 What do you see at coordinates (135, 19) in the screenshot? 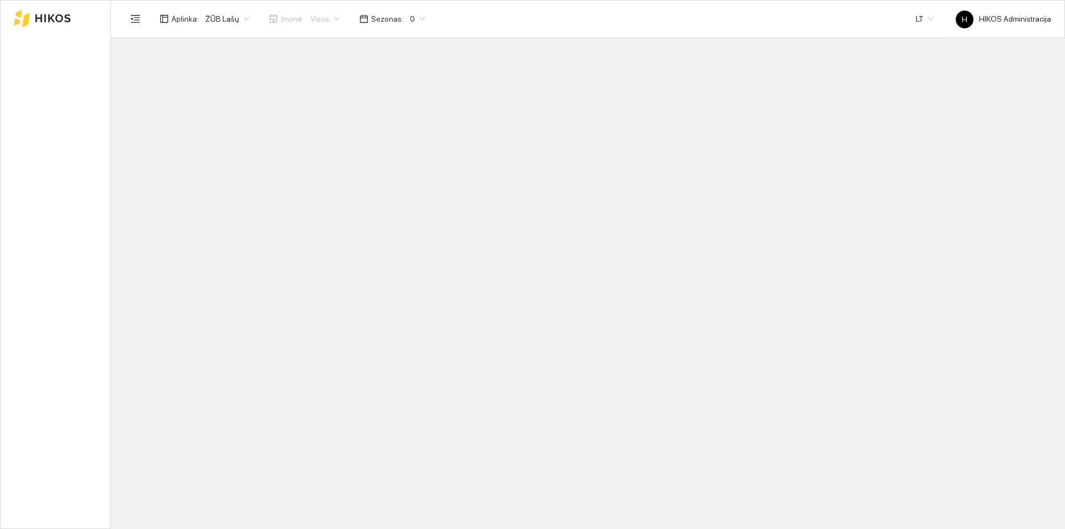
I see `span: menu-fold` at bounding box center [135, 19].